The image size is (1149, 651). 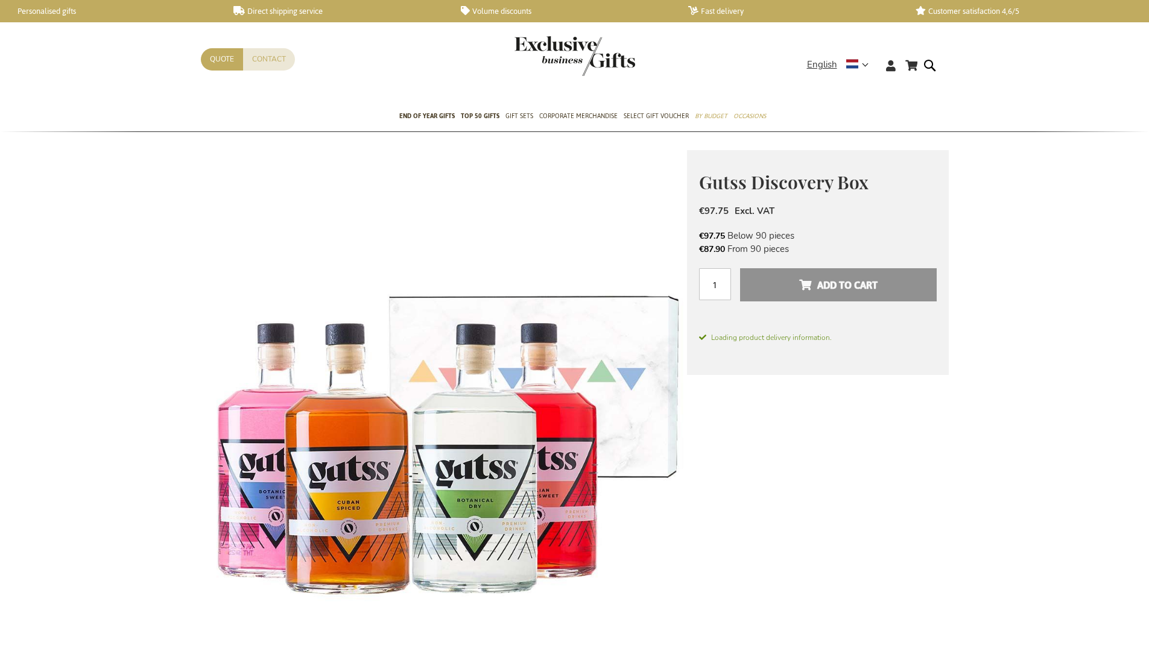 I want to click on span: TOP 50 Gifts, so click(x=480, y=116).